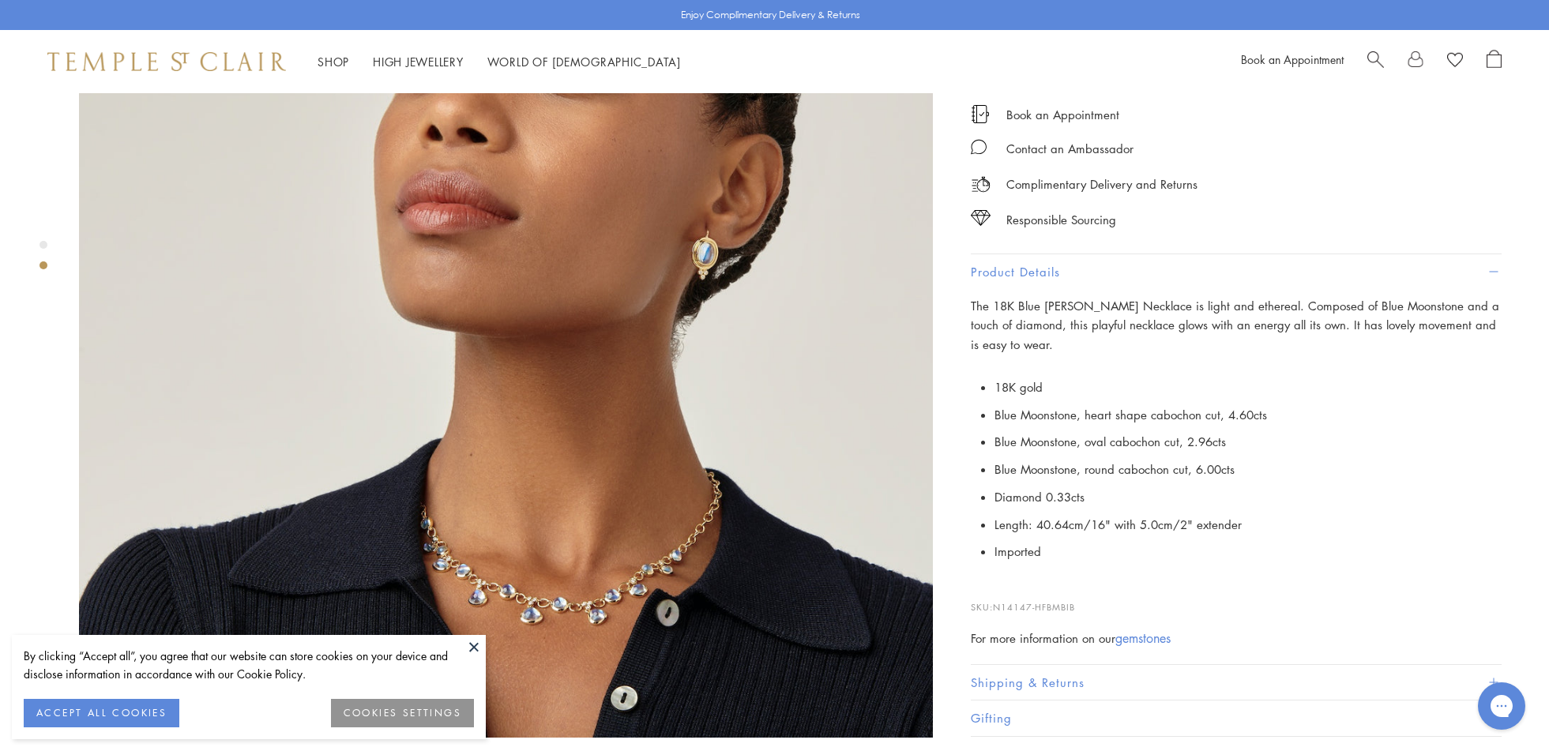 Image resolution: width=1549 pixels, height=751 pixels. Describe the element at coordinates (1017, 552) in the screenshot. I see `span: Imported` at that location.